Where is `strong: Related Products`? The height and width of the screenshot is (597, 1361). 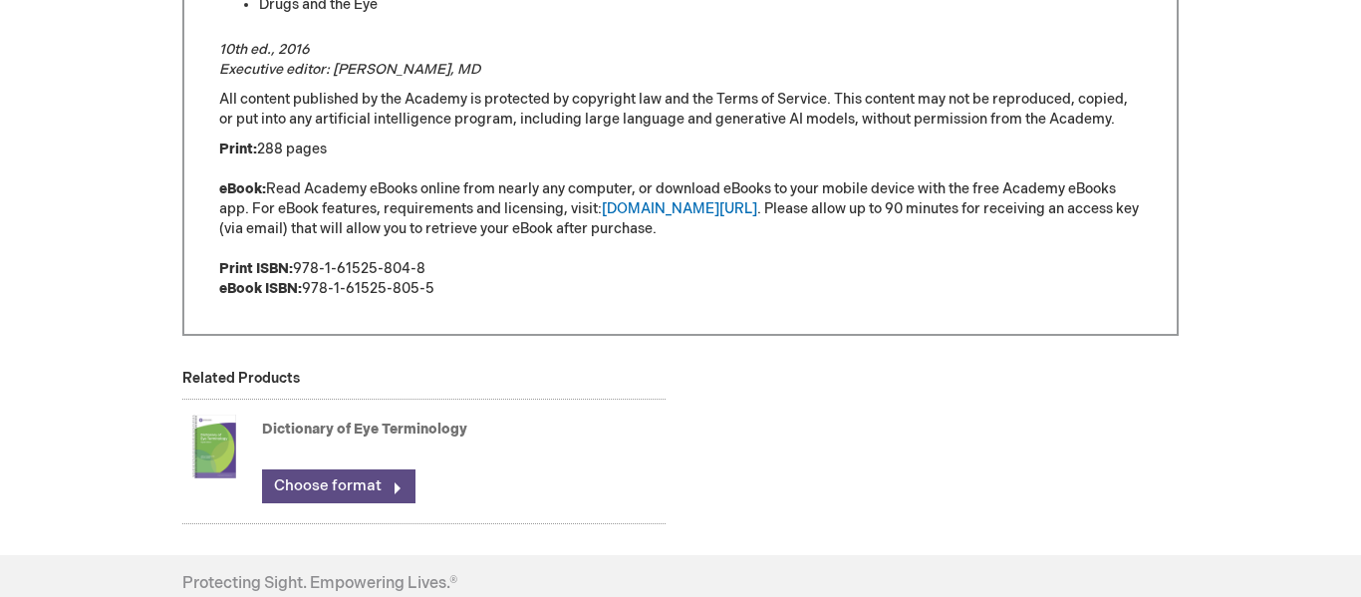
strong: Related Products is located at coordinates (241, 378).